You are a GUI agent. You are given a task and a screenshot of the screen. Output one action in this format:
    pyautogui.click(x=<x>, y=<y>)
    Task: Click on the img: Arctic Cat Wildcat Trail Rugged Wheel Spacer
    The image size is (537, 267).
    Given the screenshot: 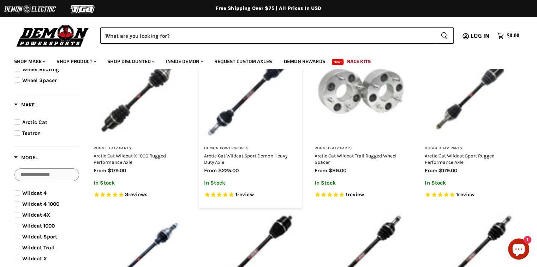 What is the action you would take?
    pyautogui.click(x=360, y=95)
    